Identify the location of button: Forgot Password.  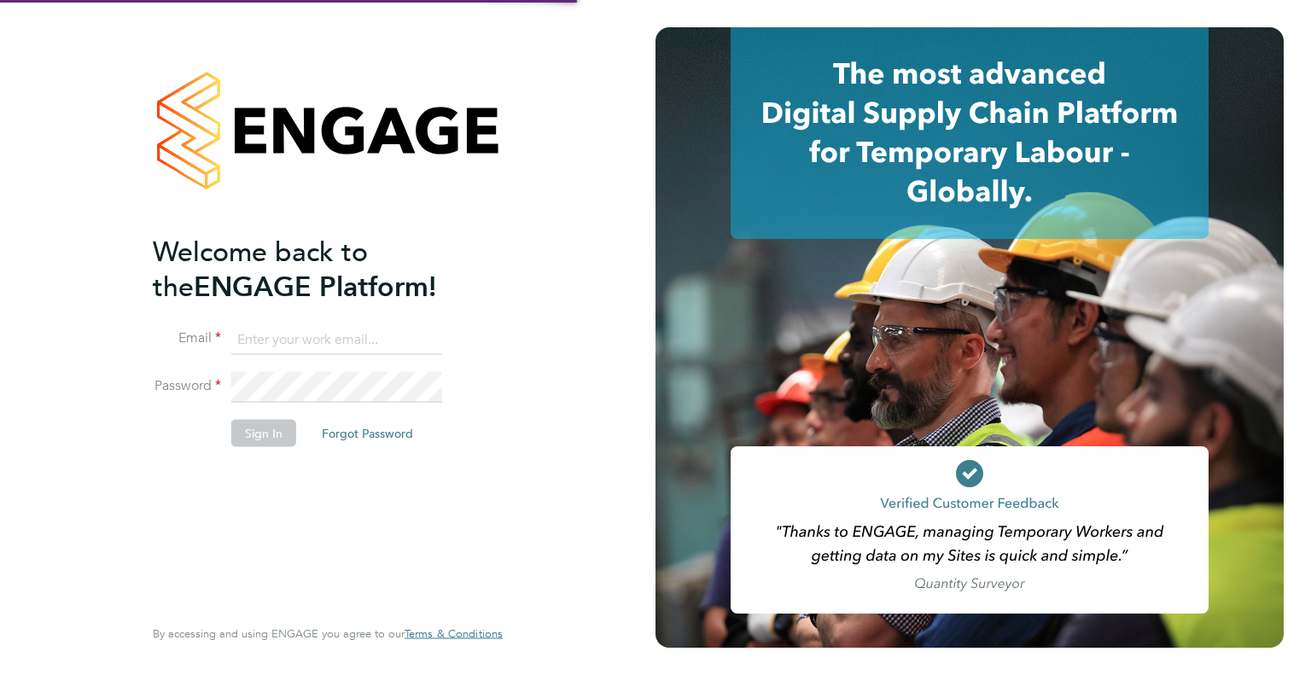
(367, 434).